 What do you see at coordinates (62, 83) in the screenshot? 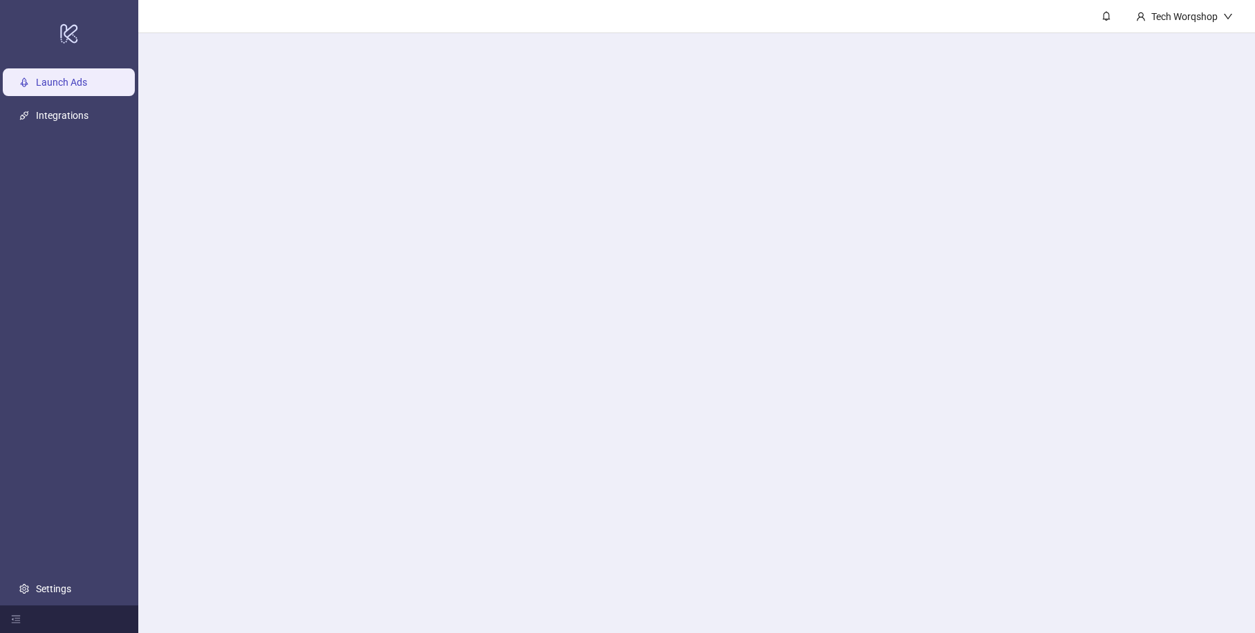
I see `a: Launch Ads` at bounding box center [62, 83].